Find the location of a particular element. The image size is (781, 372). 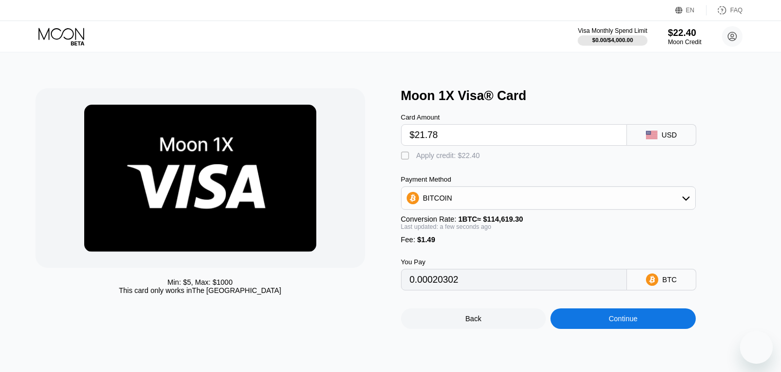

div: BTC is located at coordinates (670, 280).